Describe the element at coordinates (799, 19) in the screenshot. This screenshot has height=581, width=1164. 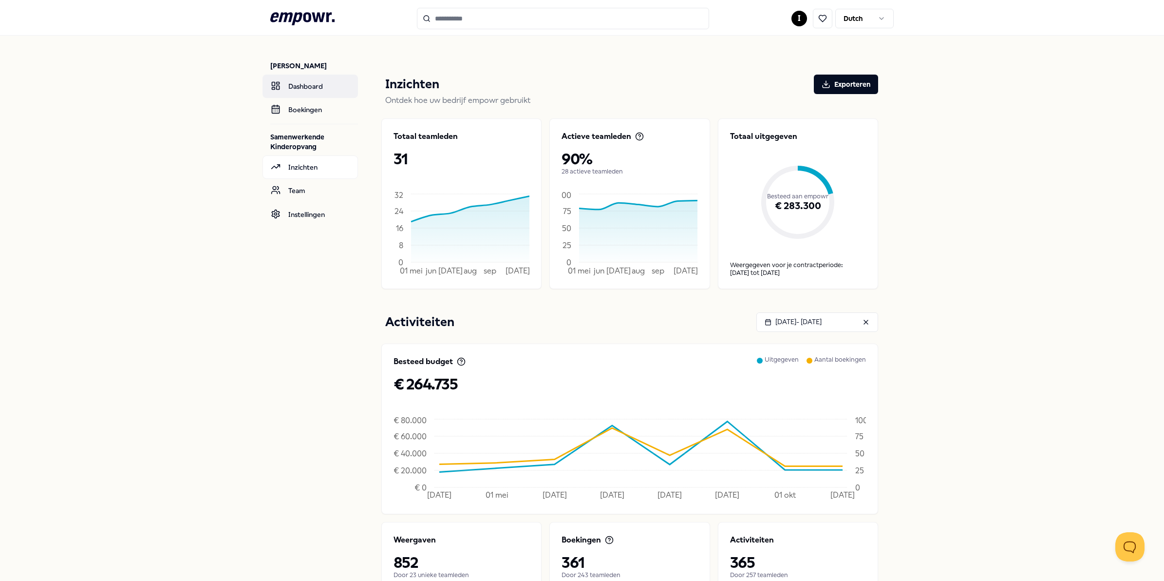
I see `button: I` at that location.